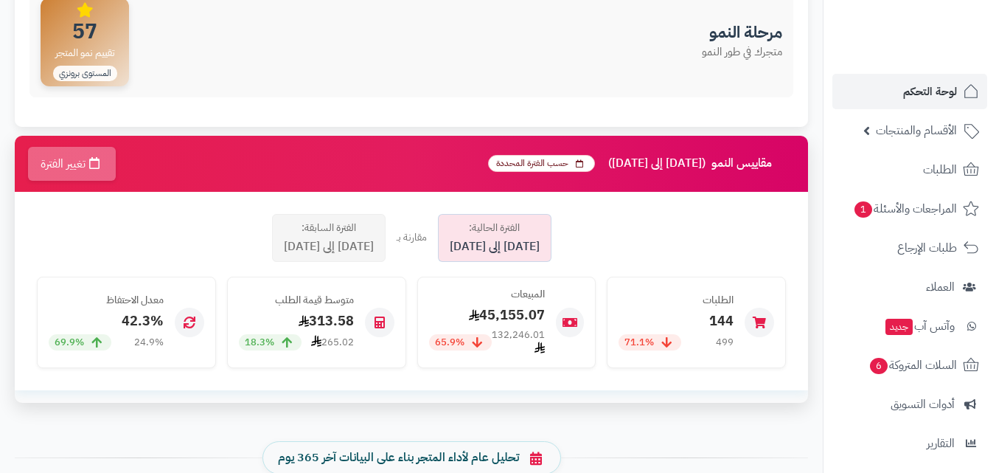 The image size is (996, 473). Describe the element at coordinates (450, 342) in the screenshot. I see `span: 65.9%` at that location.